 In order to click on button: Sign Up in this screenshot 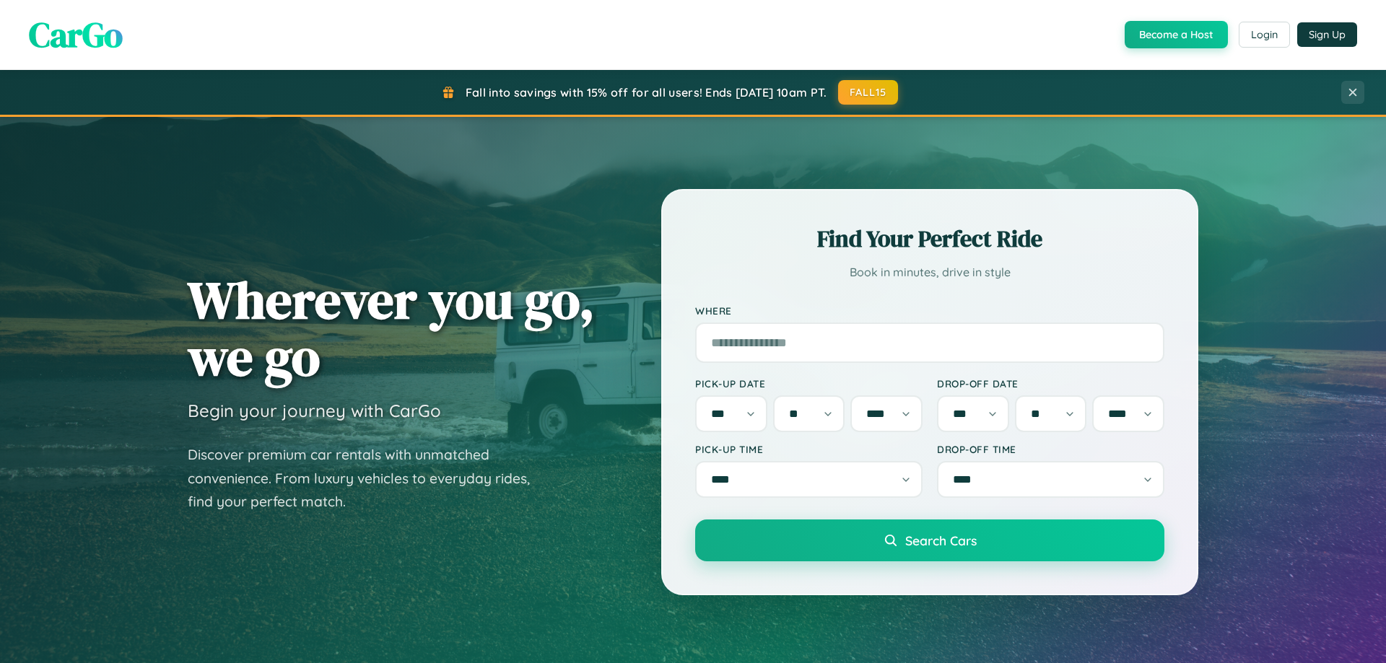, I will do `click(1327, 35)`.